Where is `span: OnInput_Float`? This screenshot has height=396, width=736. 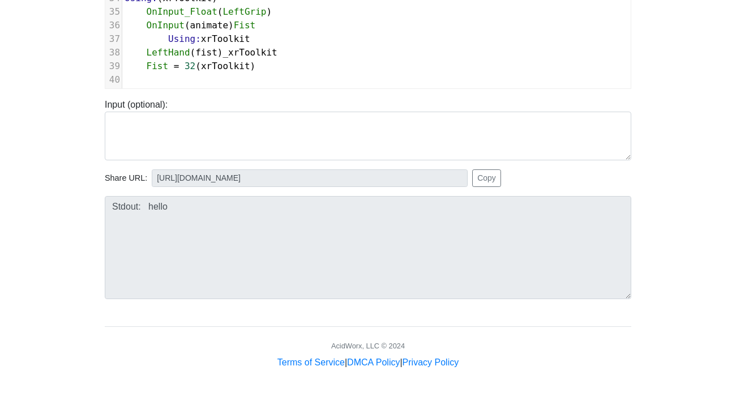
span: OnInput_Float is located at coordinates (182, 11).